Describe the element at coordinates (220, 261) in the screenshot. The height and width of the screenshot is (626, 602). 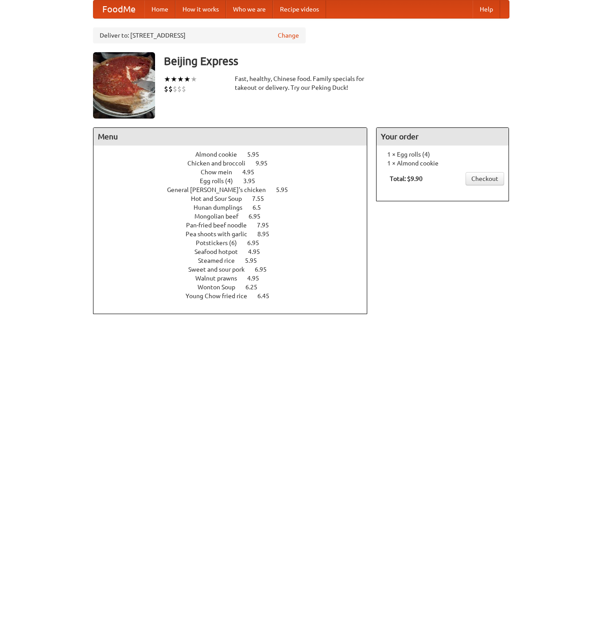
I see `span: Steamed rice` at that location.